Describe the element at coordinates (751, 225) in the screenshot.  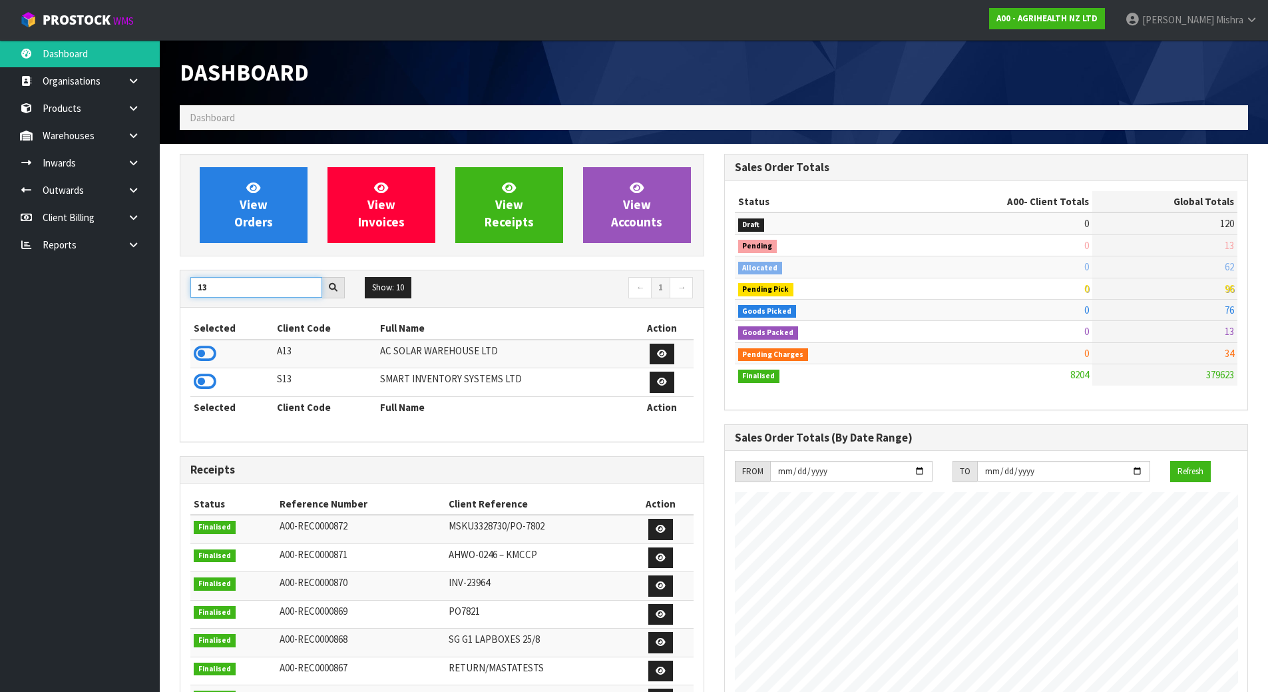
I see `span: Draft` at that location.